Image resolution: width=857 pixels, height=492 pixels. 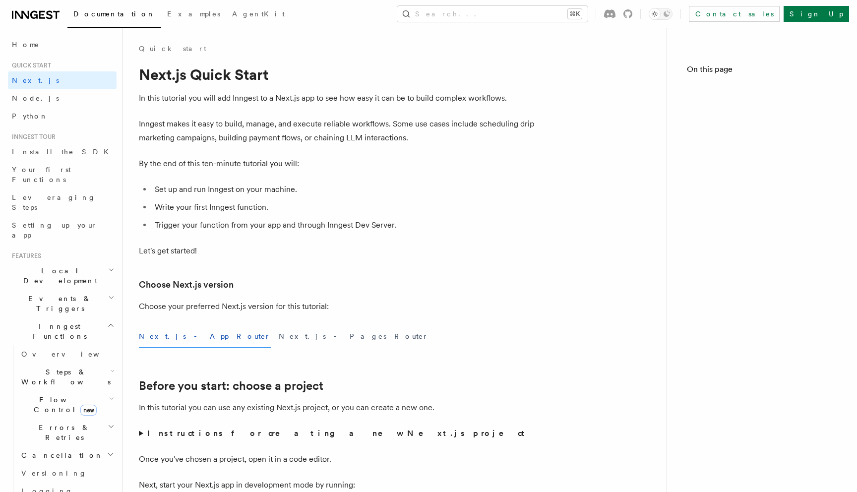 I want to click on button: Flow Controlnew, so click(x=67, y=405).